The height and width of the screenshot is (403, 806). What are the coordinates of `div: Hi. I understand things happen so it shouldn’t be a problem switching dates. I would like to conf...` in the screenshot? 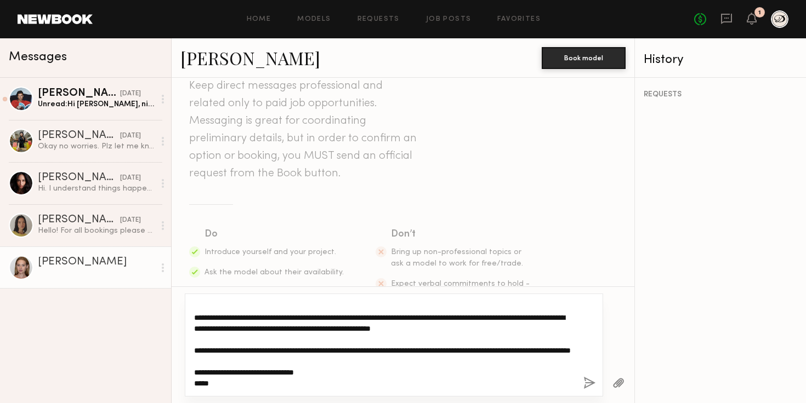 It's located at (96, 189).